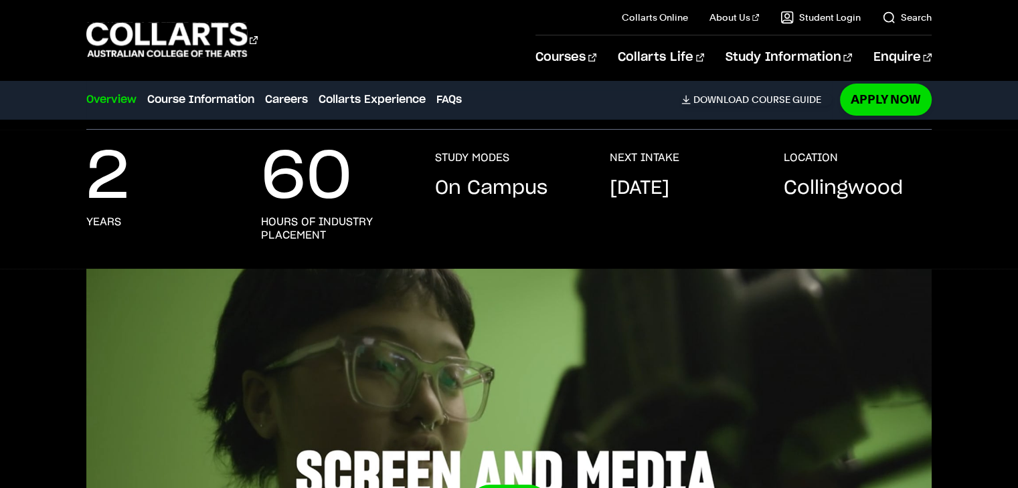 This screenshot has width=1018, height=488. What do you see at coordinates (306, 178) in the screenshot?
I see `p: 60` at bounding box center [306, 178].